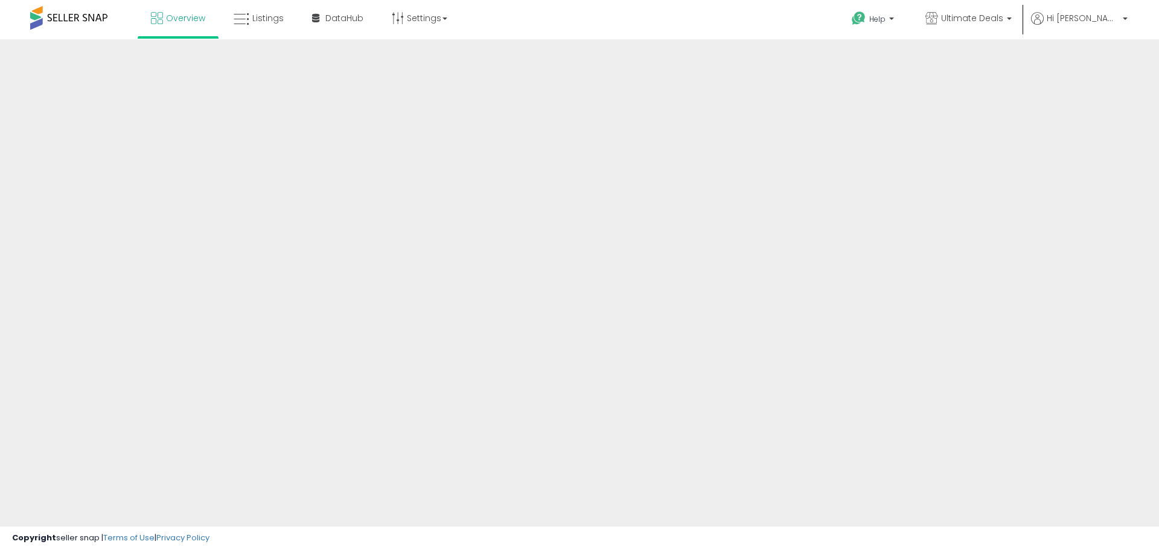  What do you see at coordinates (877, 19) in the screenshot?
I see `span: Help` at bounding box center [877, 19].